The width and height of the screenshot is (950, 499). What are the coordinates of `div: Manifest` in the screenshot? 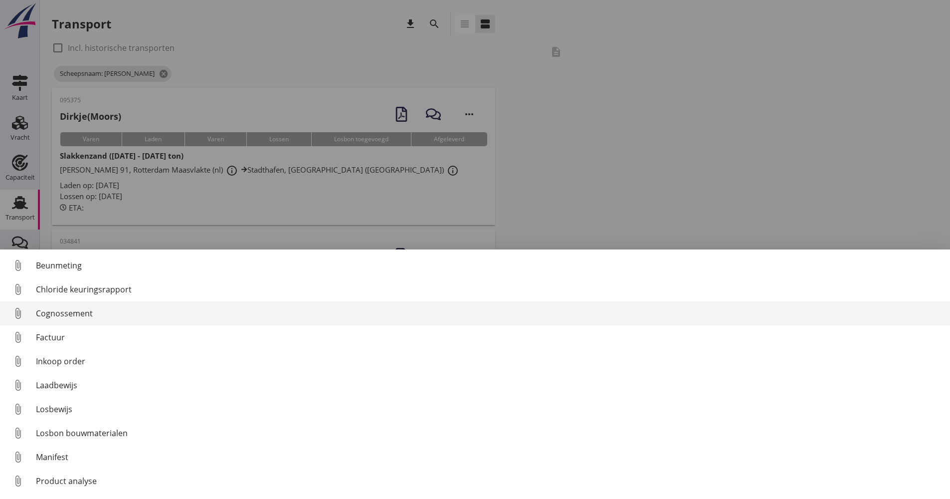 It's located at (489, 457).